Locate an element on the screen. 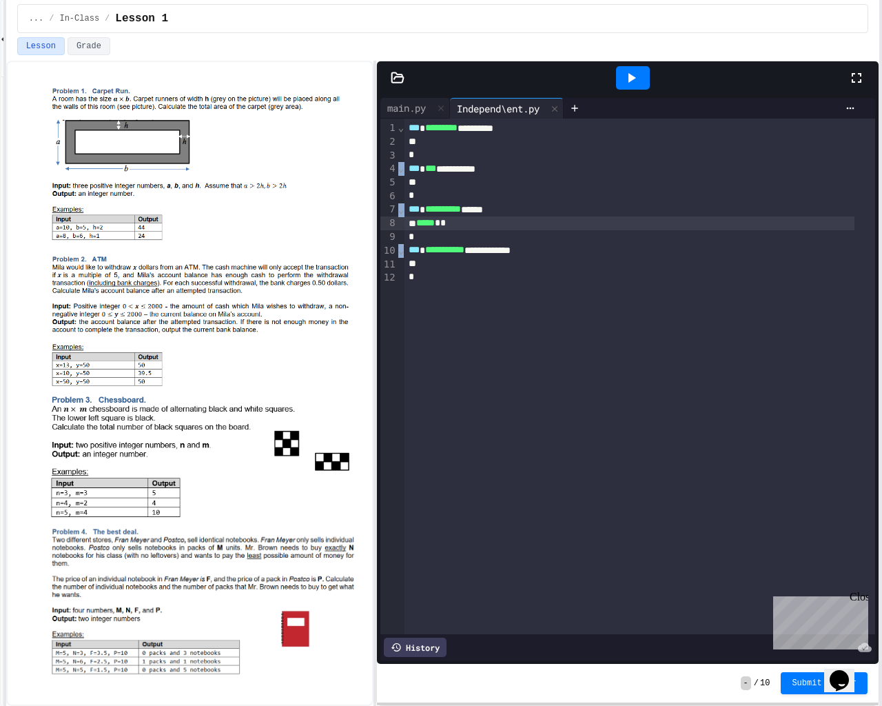 The image size is (882, 706). div: Chat with us now!Close is located at coordinates (50, 46).